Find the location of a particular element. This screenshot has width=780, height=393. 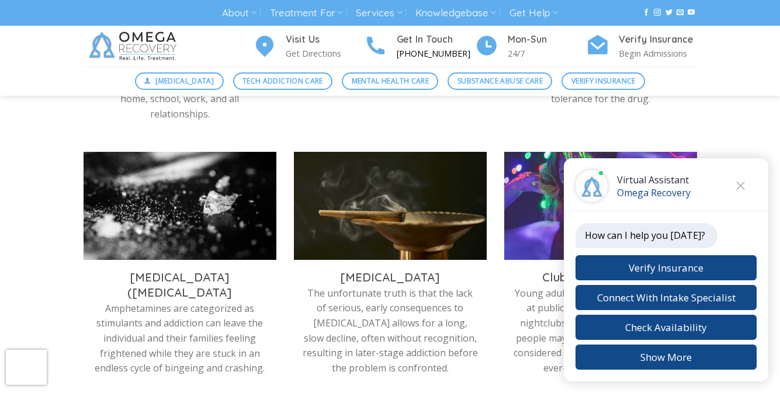

a: Send us an email is located at coordinates (680, 13).